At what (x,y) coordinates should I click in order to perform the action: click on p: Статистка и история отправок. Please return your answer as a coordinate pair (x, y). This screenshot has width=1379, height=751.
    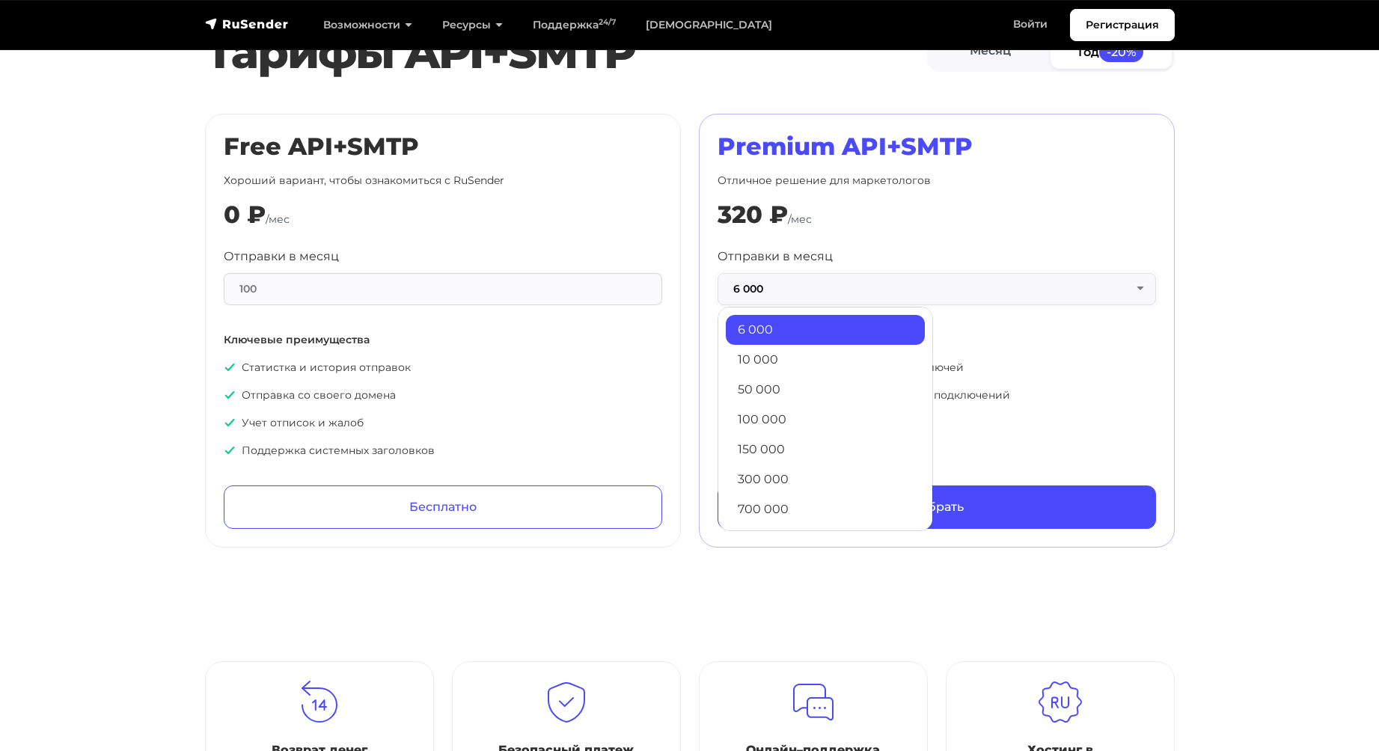
    Looking at the image, I should click on (443, 367).